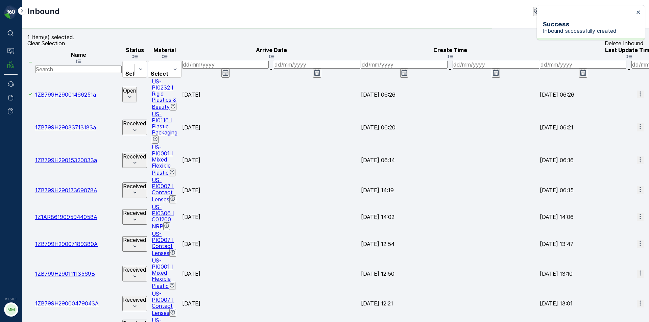  I want to click on a: US-PI0306 I C01200 NRP, so click(163, 217).